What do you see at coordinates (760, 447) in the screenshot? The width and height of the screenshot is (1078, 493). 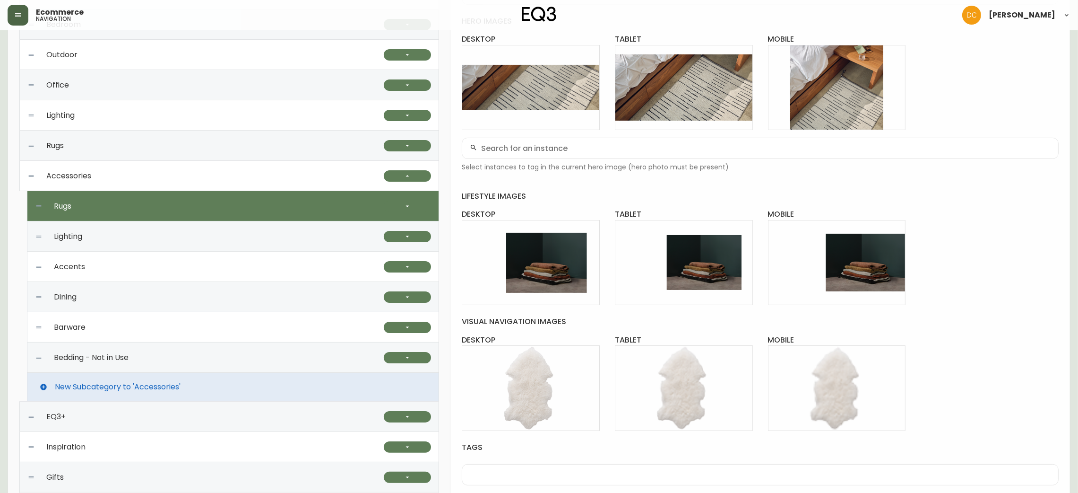 I see `h4: tags` at bounding box center [760, 447].